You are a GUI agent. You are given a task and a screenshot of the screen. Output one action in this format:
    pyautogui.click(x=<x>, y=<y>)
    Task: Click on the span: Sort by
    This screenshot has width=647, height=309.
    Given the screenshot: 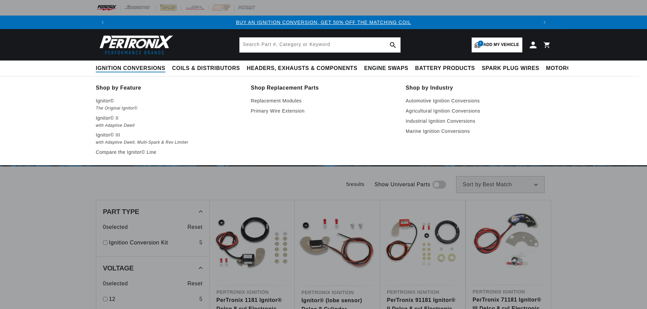 What is the action you would take?
    pyautogui.click(x=472, y=185)
    